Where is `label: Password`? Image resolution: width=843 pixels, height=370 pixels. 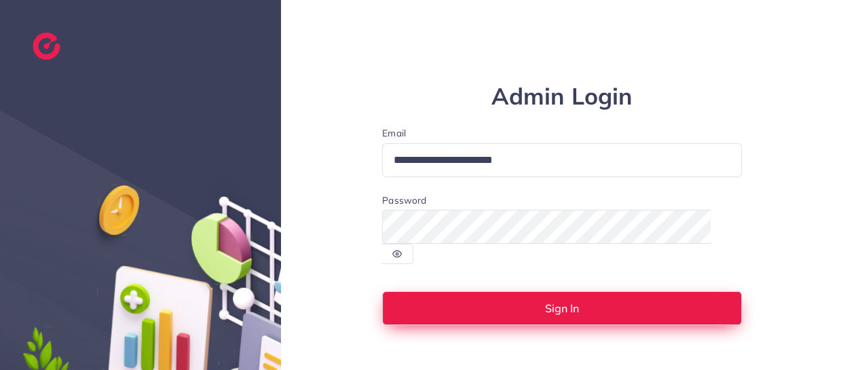 label: Password is located at coordinates (404, 200).